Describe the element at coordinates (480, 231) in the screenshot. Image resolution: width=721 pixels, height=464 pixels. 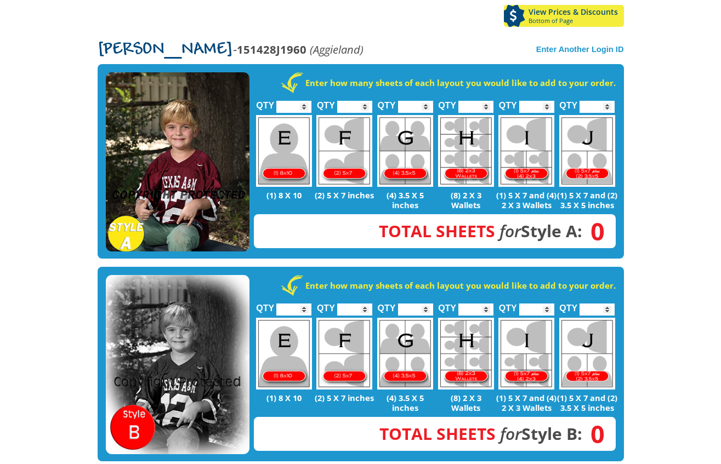
I see `strong: Style A:` at that location.